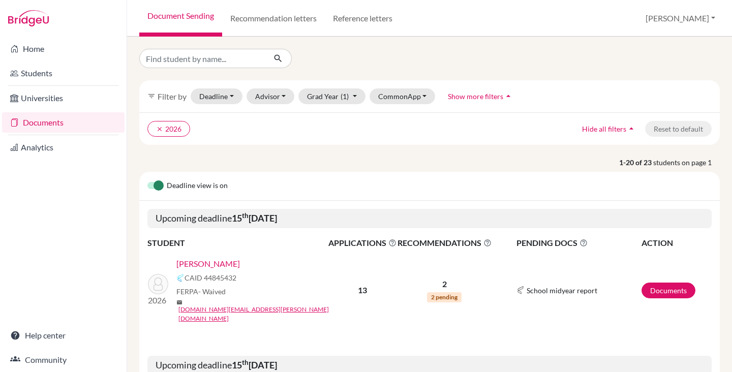 Image resolution: width=732 pixels, height=372 pixels. Describe the element at coordinates (609, 129) in the screenshot. I see `button: Hide all filtersarrow_drop_up` at that location.